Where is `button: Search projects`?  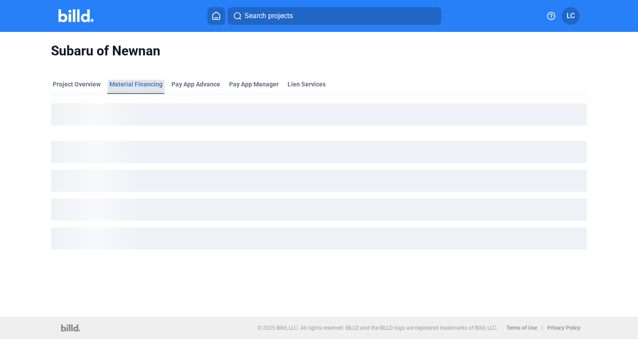
button: Search projects is located at coordinates (334, 16).